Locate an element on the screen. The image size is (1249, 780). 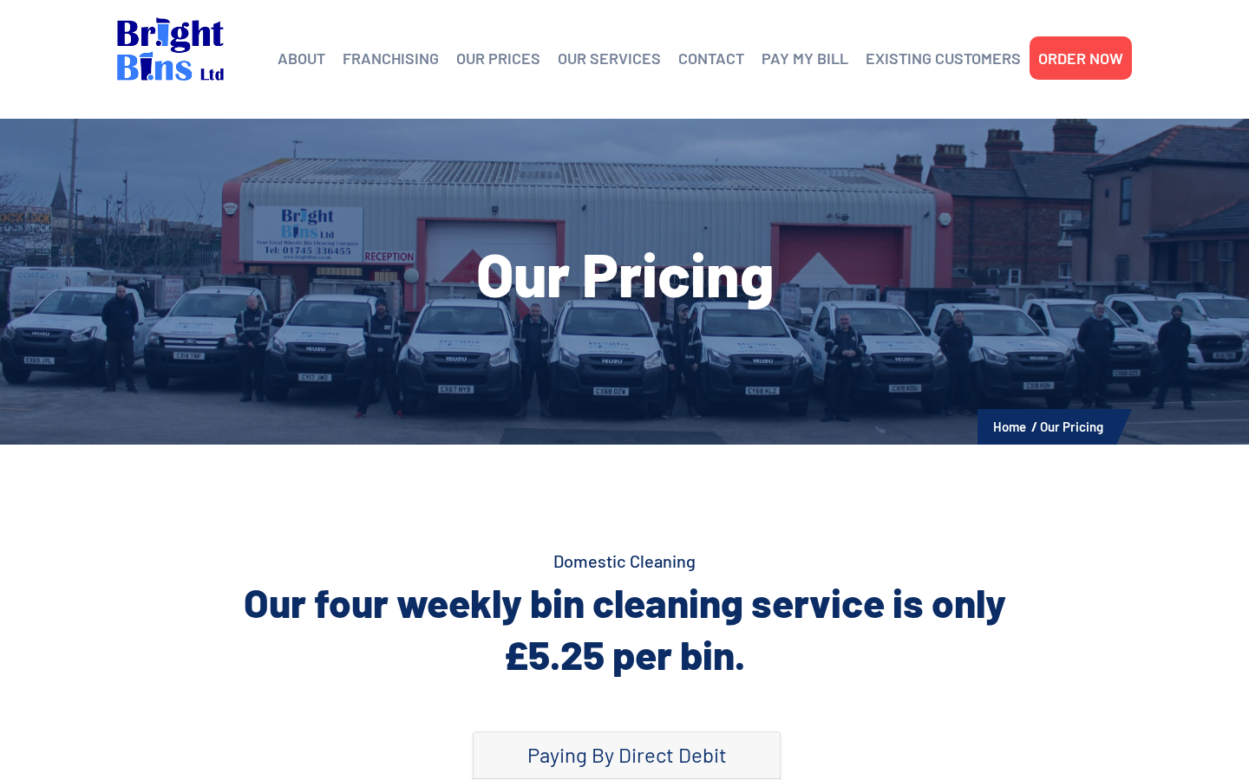
a: ABOUT is located at coordinates (301, 58).